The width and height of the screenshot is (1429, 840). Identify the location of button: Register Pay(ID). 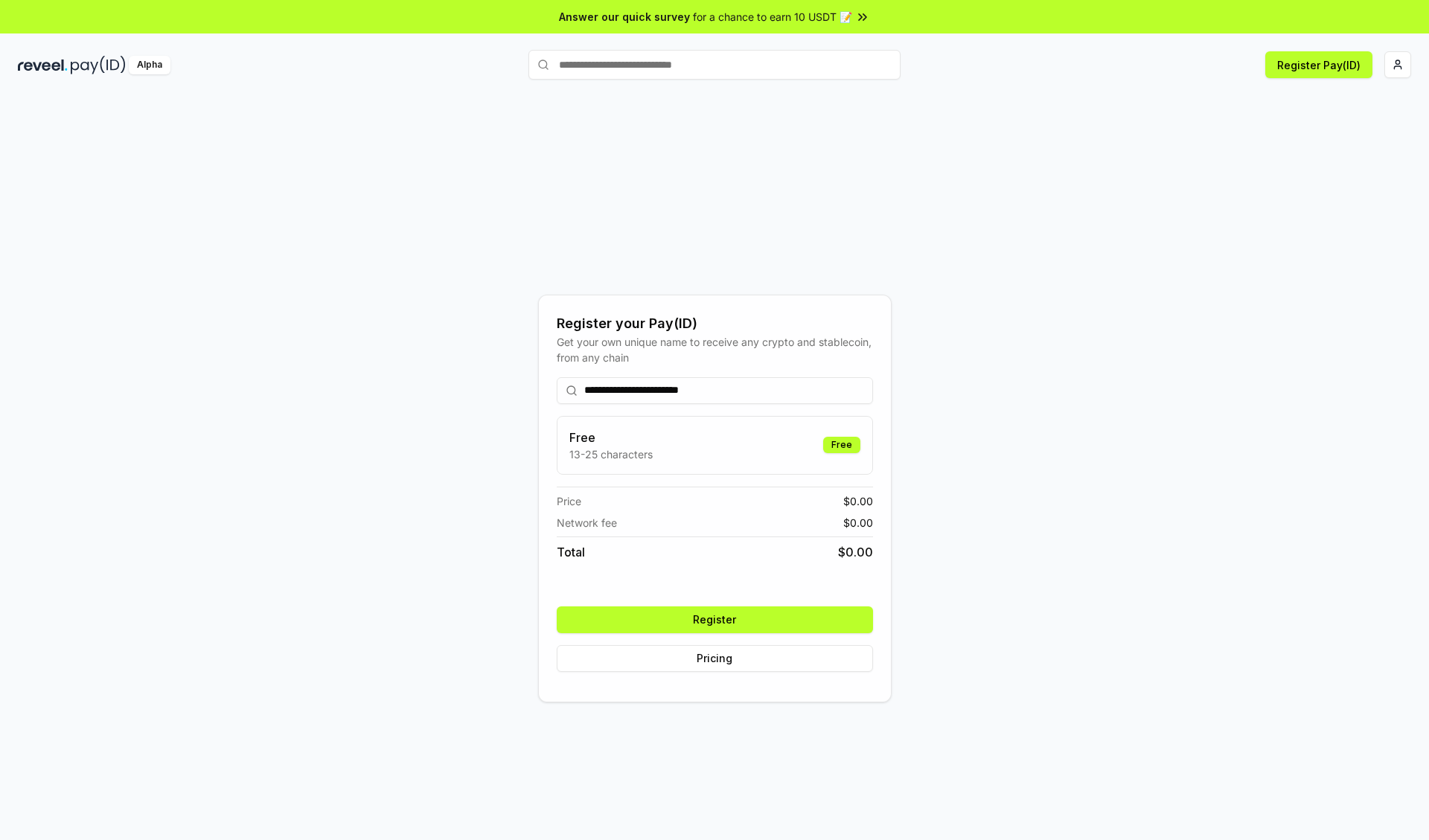
(1319, 65).